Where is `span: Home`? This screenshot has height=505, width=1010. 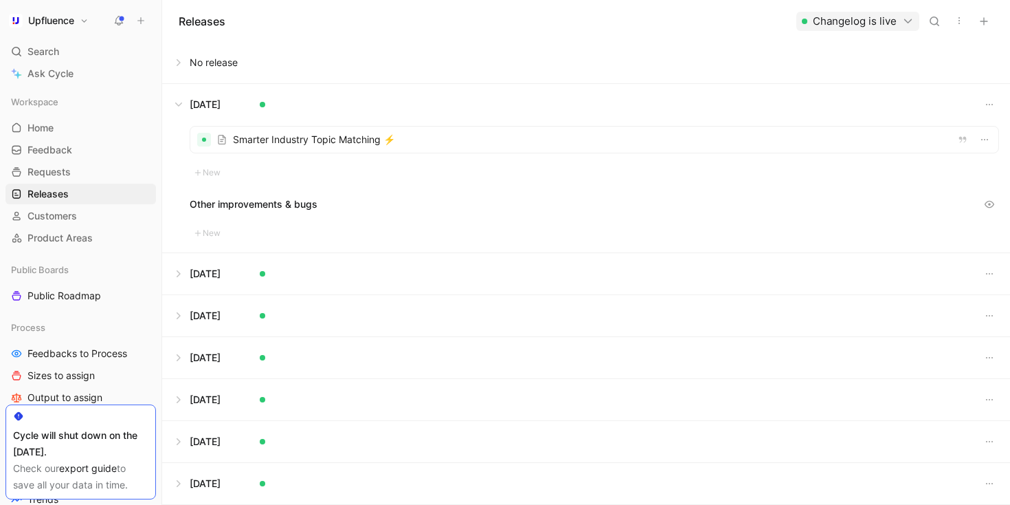 span: Home is located at coordinates (41, 128).